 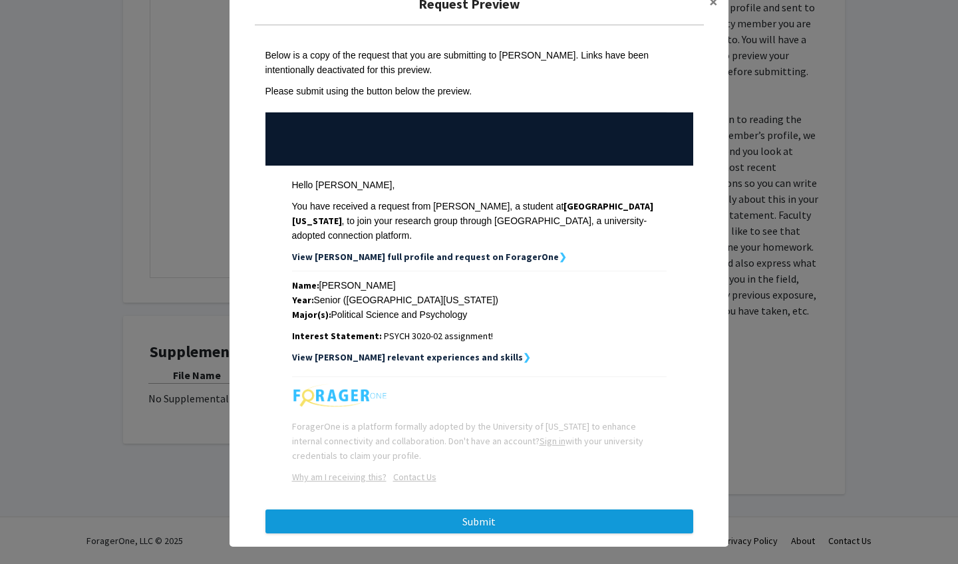 I want to click on strong: Year:, so click(x=303, y=300).